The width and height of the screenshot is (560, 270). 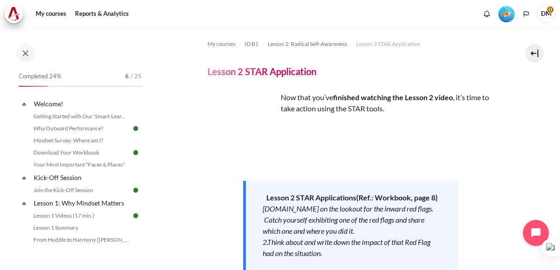 I want to click on h4: Lesson 2 STAR Application, so click(x=262, y=71).